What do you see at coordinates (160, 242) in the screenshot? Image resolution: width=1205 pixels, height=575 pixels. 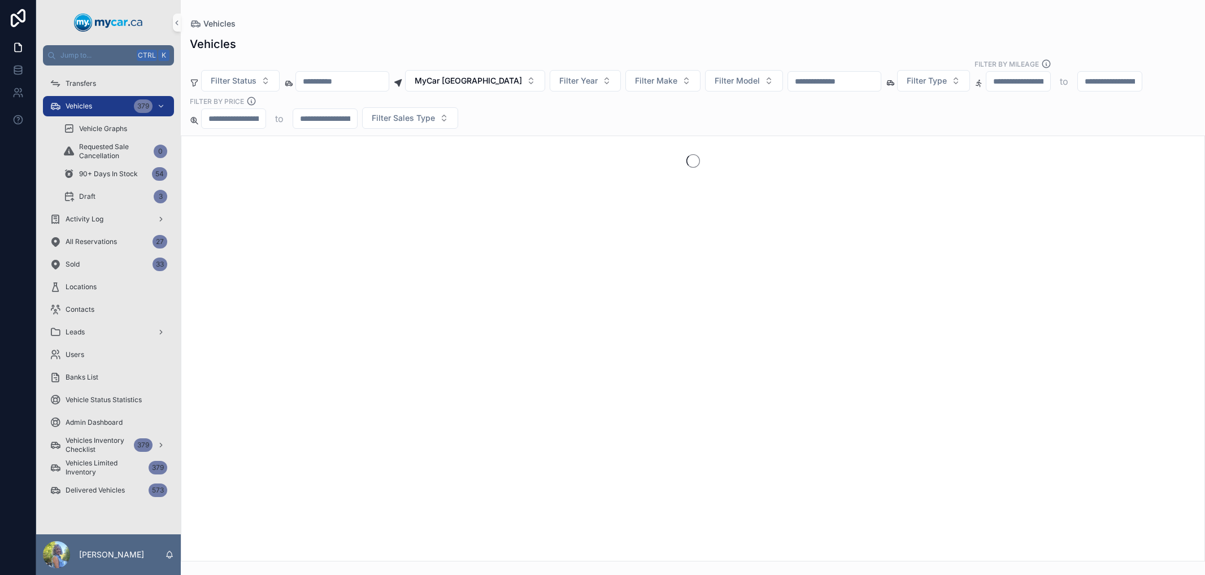 I see `div: 27` at bounding box center [160, 242].